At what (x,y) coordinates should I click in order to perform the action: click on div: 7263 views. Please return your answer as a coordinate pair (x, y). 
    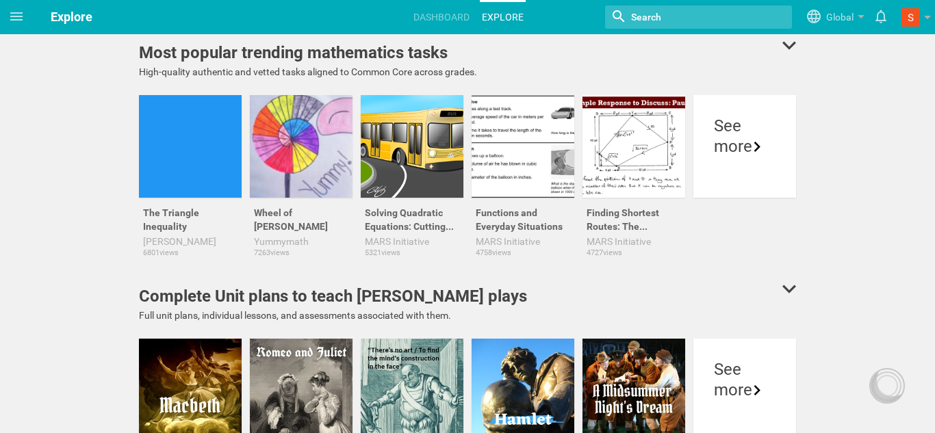
    Looking at the image, I should click on (301, 253).